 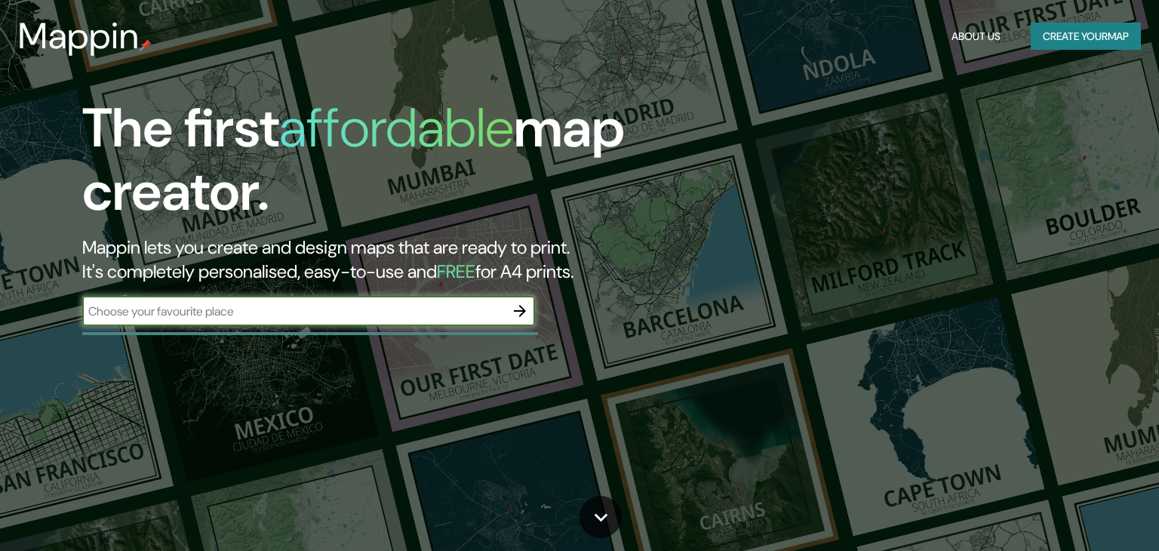 What do you see at coordinates (976, 36) in the screenshot?
I see `button: About Us` at bounding box center [976, 36].